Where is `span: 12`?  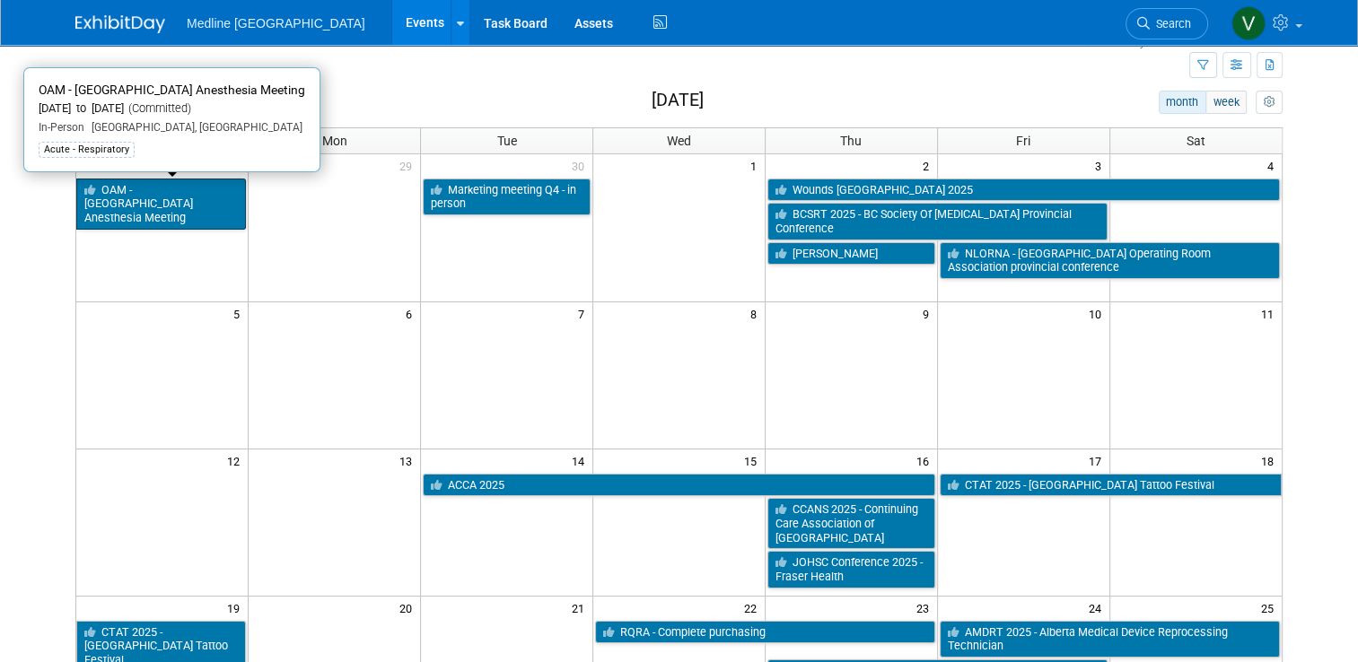 span: 12 is located at coordinates (236, 460).